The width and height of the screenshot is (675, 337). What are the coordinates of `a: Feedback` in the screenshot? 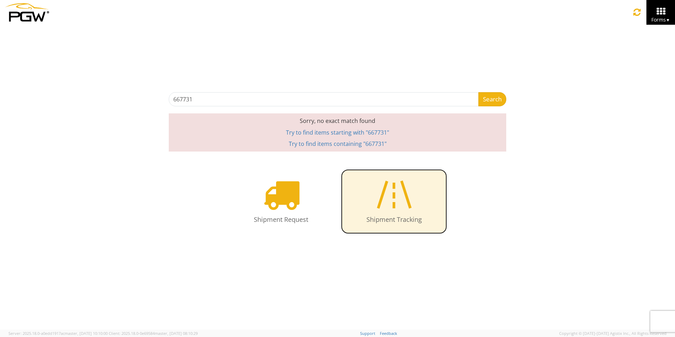 It's located at (388, 333).